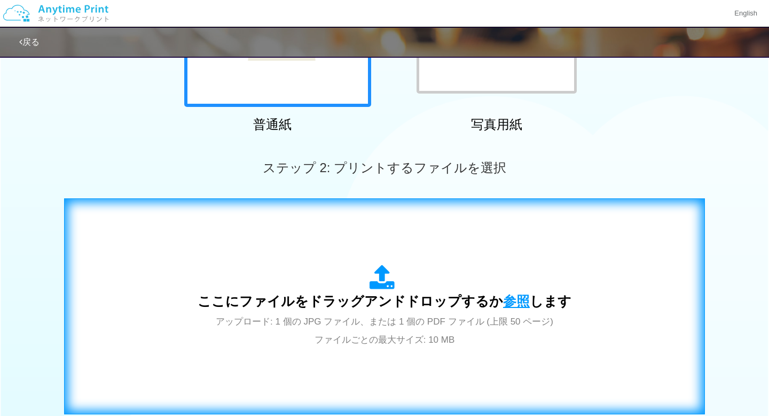 Image resolution: width=769 pixels, height=416 pixels. Describe the element at coordinates (385, 330) in the screenshot. I see `span: アップロード: 1 個の JPG ファイル、または 1 個の PDF ファイル (上限 50 ページ) ファイルごとの最大サイズ: 10 MB` at that location.